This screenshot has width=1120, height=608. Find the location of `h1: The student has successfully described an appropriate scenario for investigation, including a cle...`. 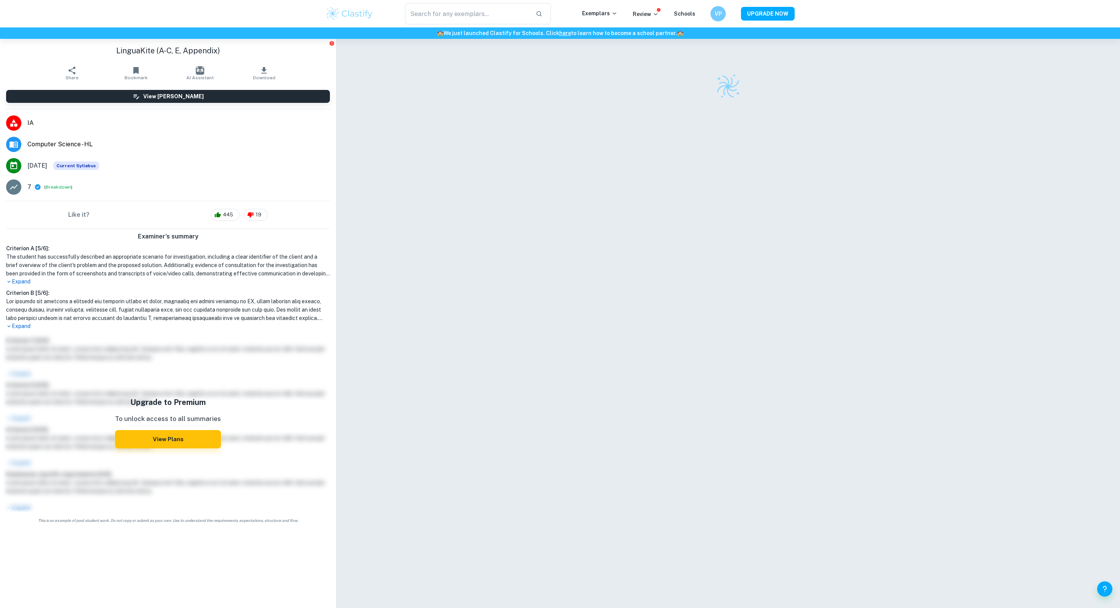

h1: The student has successfully described an appropriate scenario for investigation, including a cle... is located at coordinates (168, 265).